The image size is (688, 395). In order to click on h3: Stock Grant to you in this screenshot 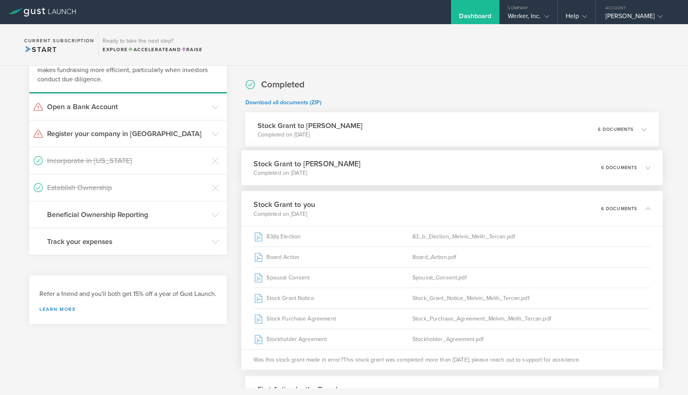, I will do `click(284, 204)`.